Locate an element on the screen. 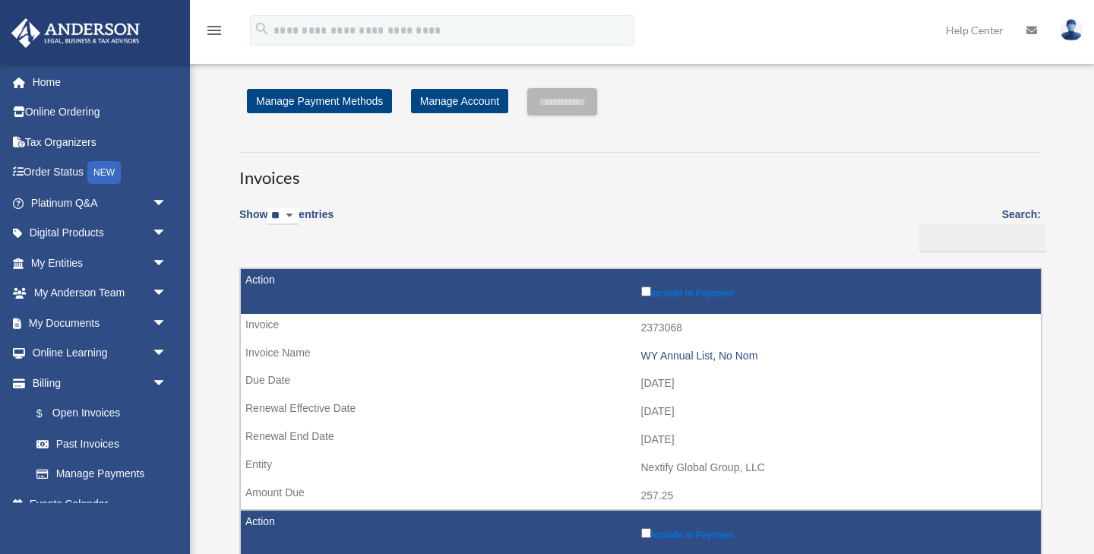 This screenshot has height=554, width=1094. i: menu is located at coordinates (214, 30).